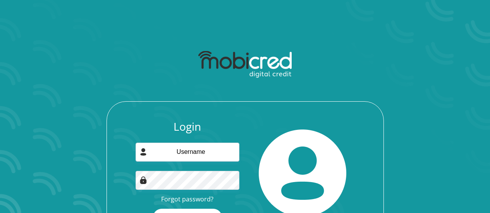 This screenshot has width=490, height=213. What do you see at coordinates (187, 127) in the screenshot?
I see `h3: Login` at bounding box center [187, 127].